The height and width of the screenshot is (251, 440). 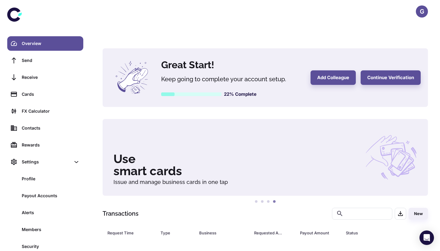 I want to click on a: Payout Accounts, so click(x=45, y=195).